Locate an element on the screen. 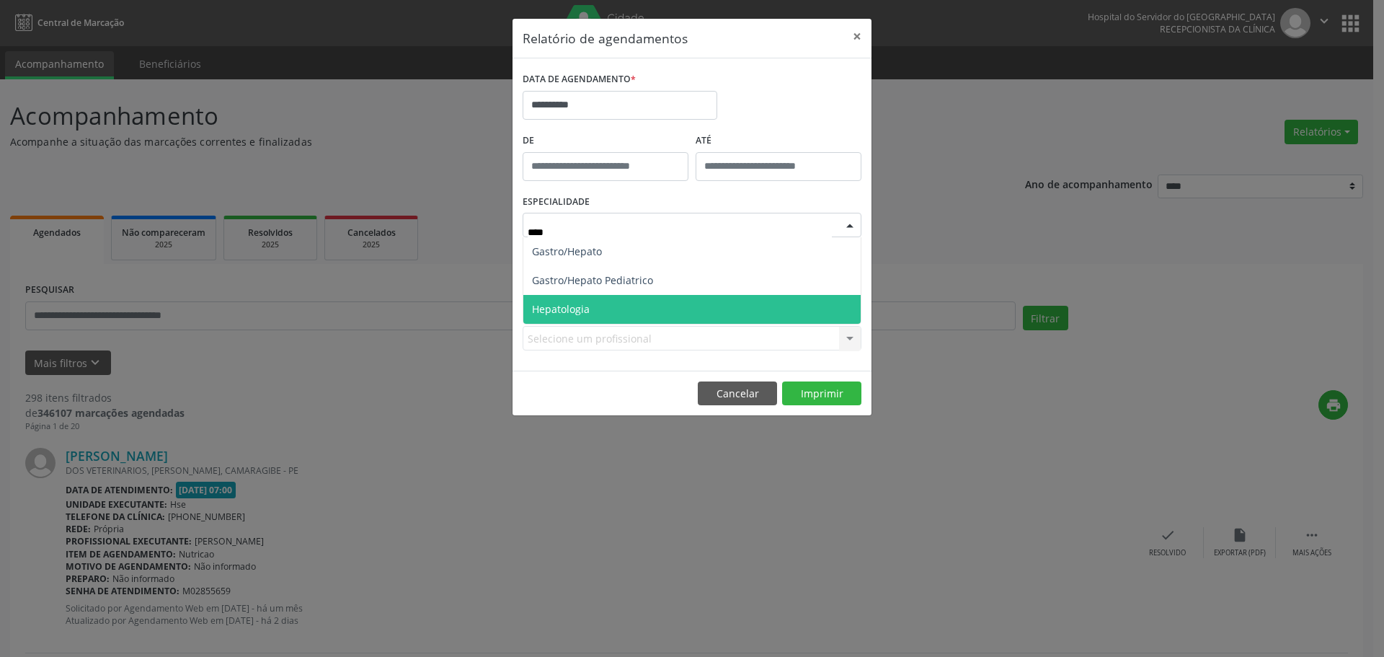  span: Gastro/Hepato Pediatrico is located at coordinates (592, 280).